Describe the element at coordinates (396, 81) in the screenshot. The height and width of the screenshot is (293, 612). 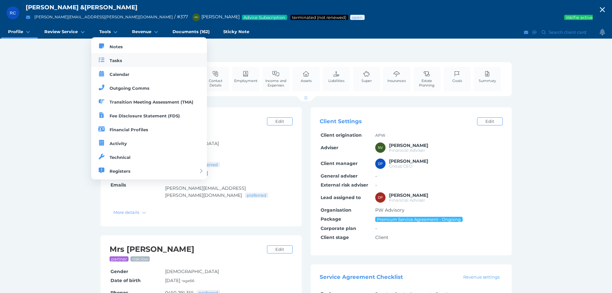
I see `span: Insurances` at that location.